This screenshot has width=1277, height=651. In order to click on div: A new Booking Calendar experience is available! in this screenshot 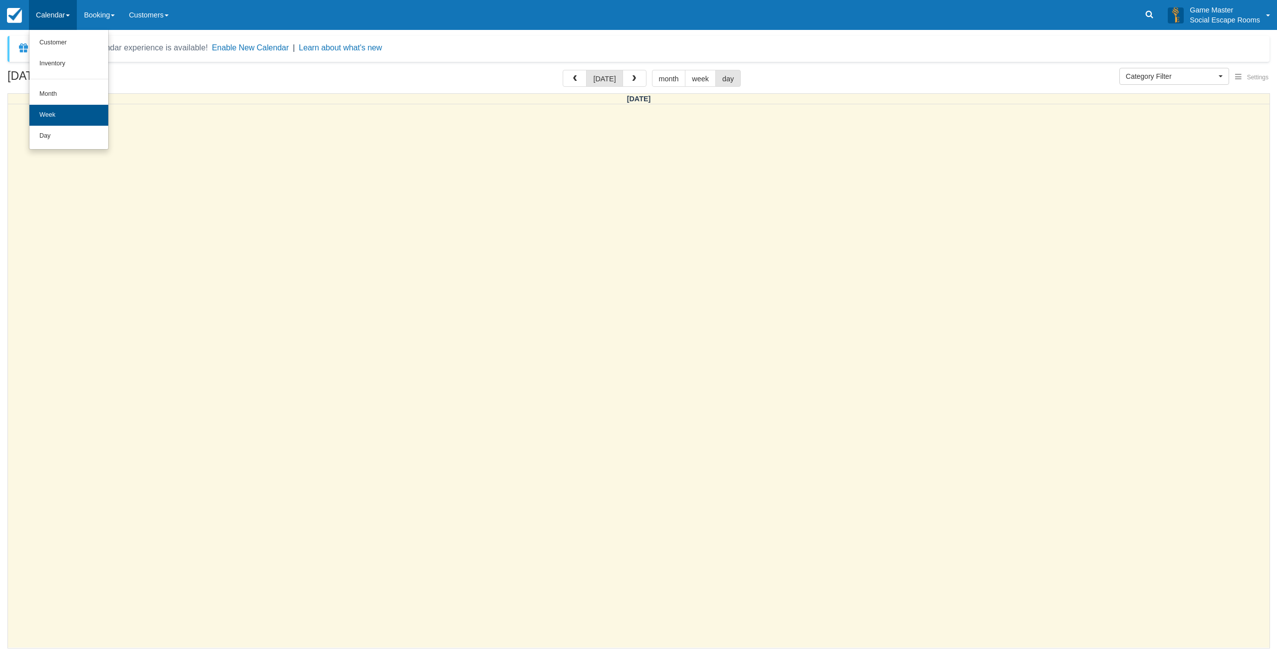, I will do `click(121, 48)`.